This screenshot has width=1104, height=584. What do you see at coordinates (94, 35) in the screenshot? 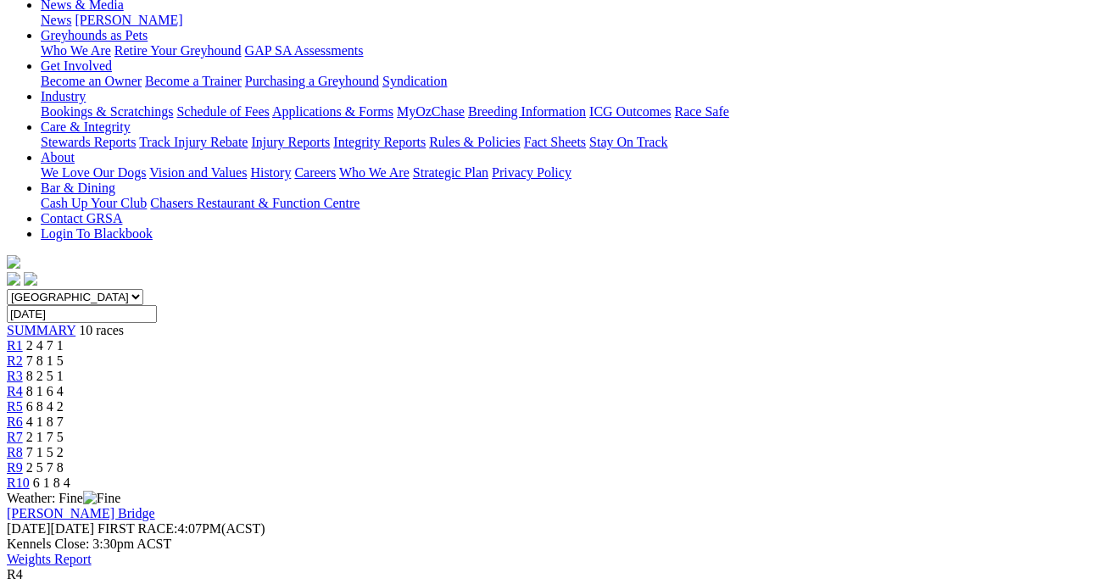
I see `a: Greyhounds as Pets` at bounding box center [94, 35].